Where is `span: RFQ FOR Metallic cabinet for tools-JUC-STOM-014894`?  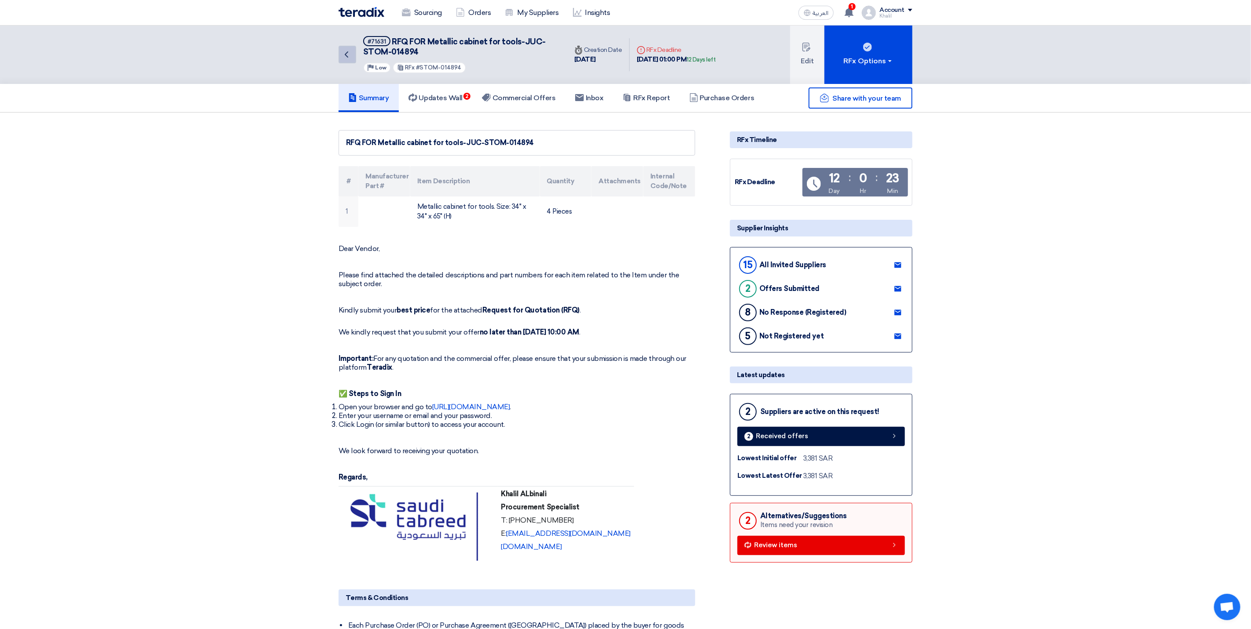 span: RFQ FOR Metallic cabinet for tools-JUC-STOM-014894 is located at coordinates (454, 47).